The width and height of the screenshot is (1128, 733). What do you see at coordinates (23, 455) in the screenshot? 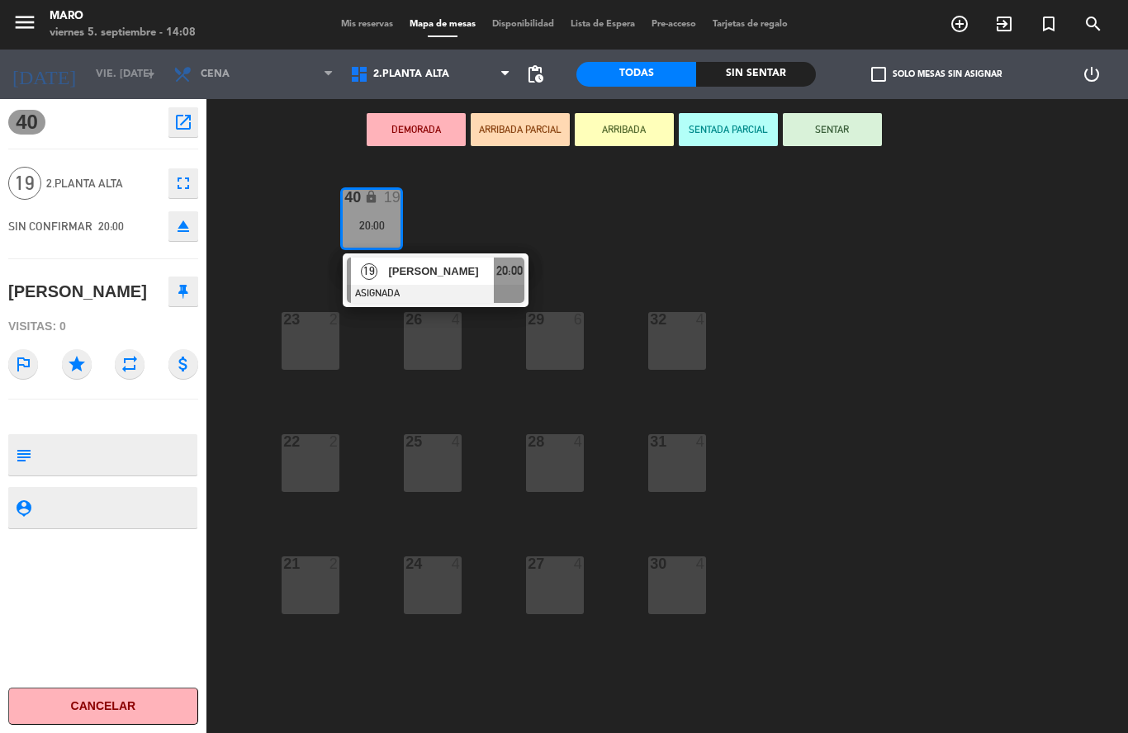
I see `i: subject` at bounding box center [23, 455].